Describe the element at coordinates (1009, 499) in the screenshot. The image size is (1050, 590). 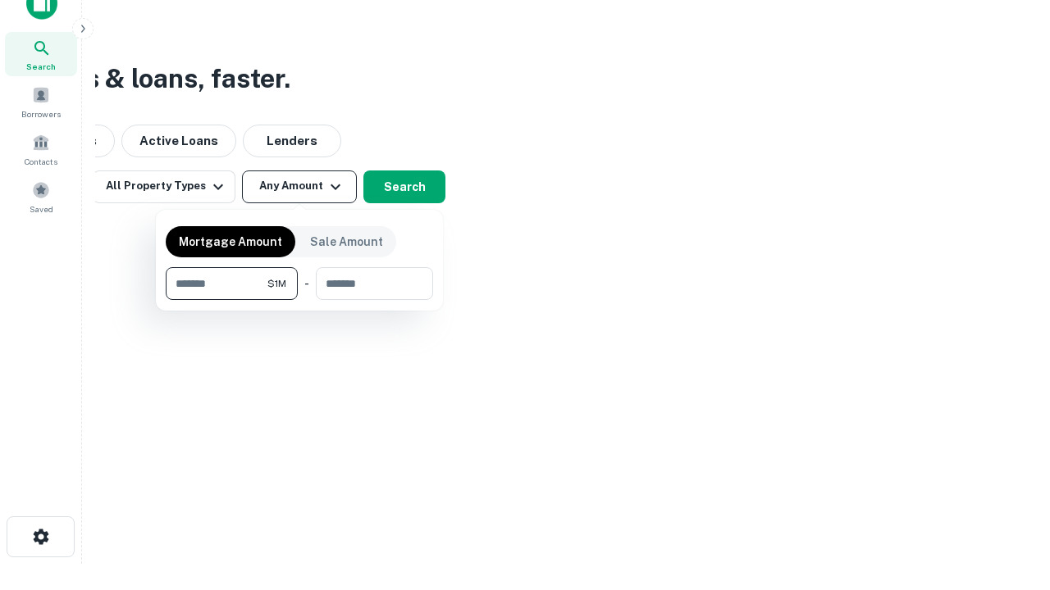
I see `div: Chat Widget` at that location.